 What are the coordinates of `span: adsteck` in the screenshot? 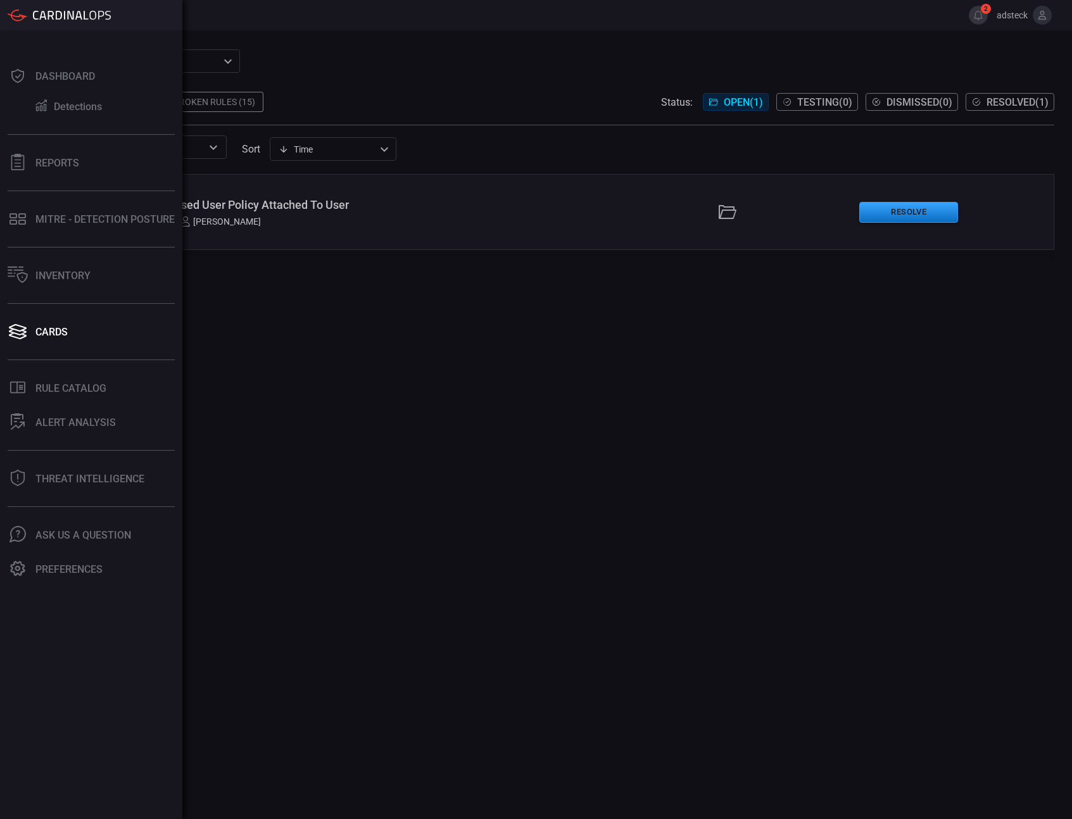 It's located at (1010, 15).